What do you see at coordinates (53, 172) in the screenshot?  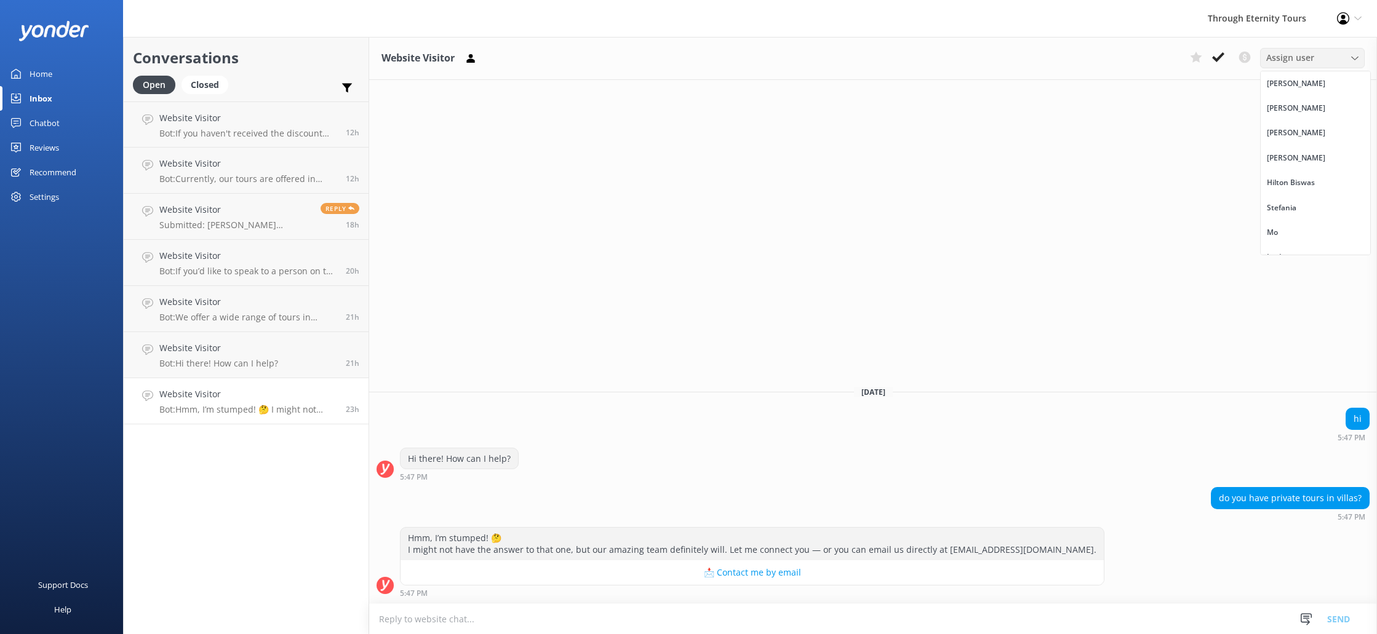 I see `div: Recommend` at bounding box center [53, 172].